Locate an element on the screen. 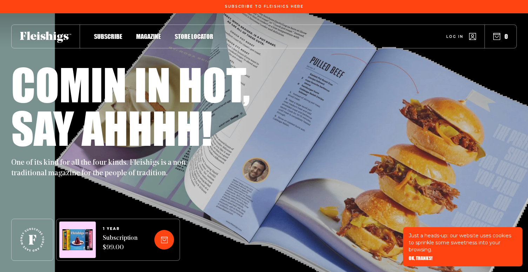  p: One of its kind for all the four kinds. Fleishigs is a non-traditional magazine for the people of... is located at coordinates (103, 169).